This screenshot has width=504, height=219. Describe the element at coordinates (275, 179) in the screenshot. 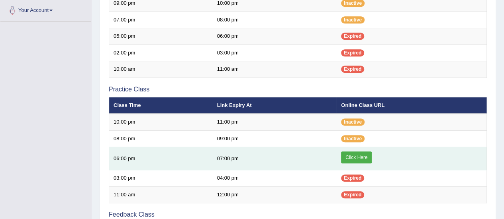

I see `td: 04:00 pm` at that location.